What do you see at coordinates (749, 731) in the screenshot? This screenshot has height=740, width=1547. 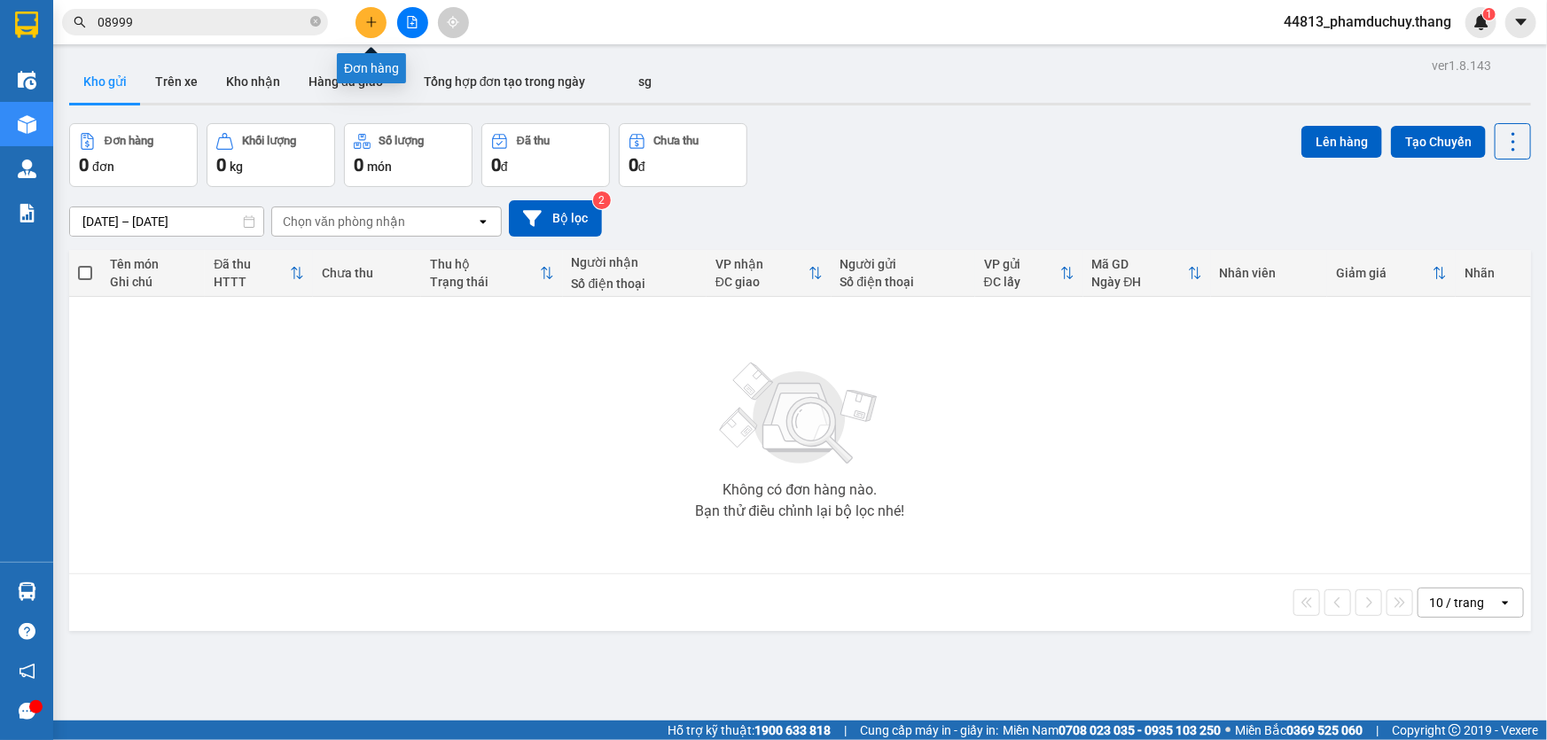 I see `span: Hỗ trợ kỹ thuật:` at bounding box center [749, 731].